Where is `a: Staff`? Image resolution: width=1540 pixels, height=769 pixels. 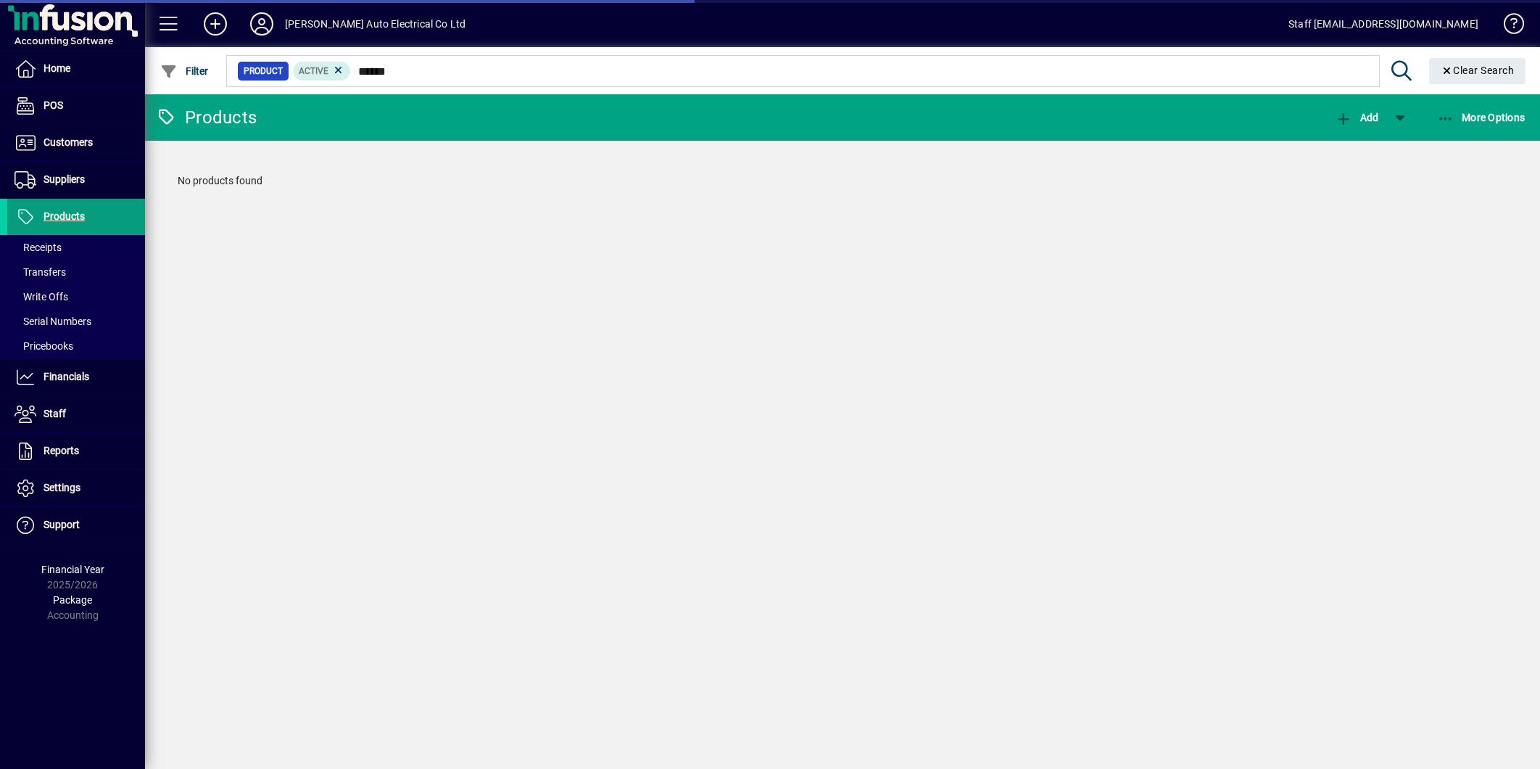 a: Staff is located at coordinates (76, 414).